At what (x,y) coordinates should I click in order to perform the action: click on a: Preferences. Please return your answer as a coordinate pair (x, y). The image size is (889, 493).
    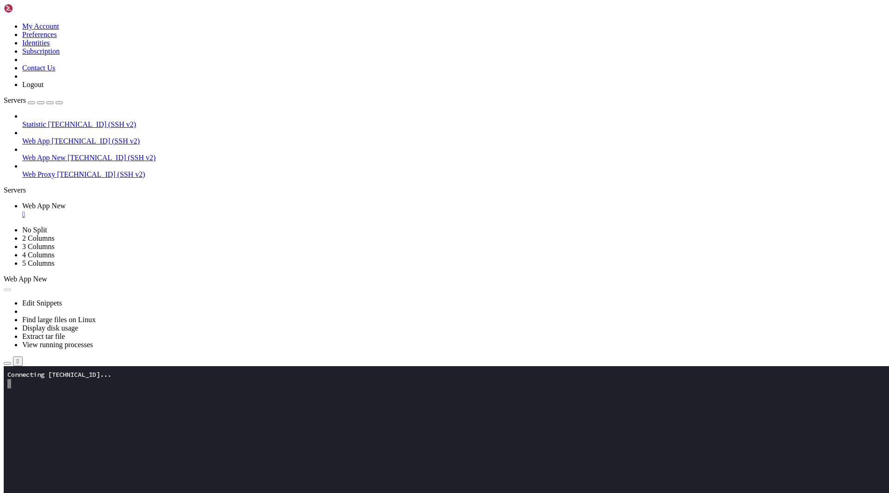
    Looking at the image, I should click on (39, 34).